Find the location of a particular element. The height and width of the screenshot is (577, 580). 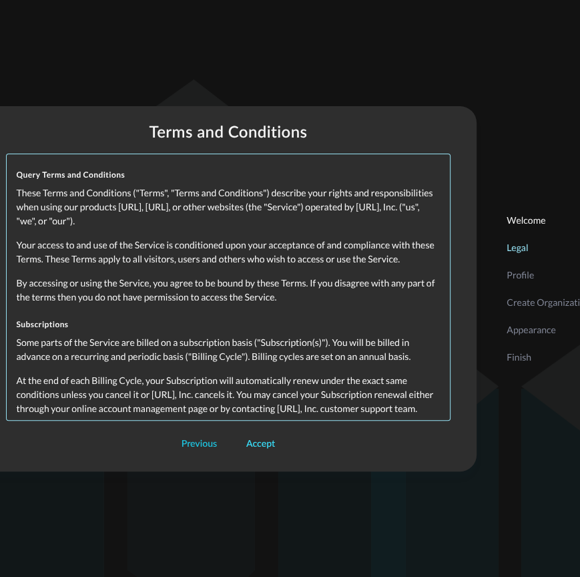

button: Previous is located at coordinates (199, 445).